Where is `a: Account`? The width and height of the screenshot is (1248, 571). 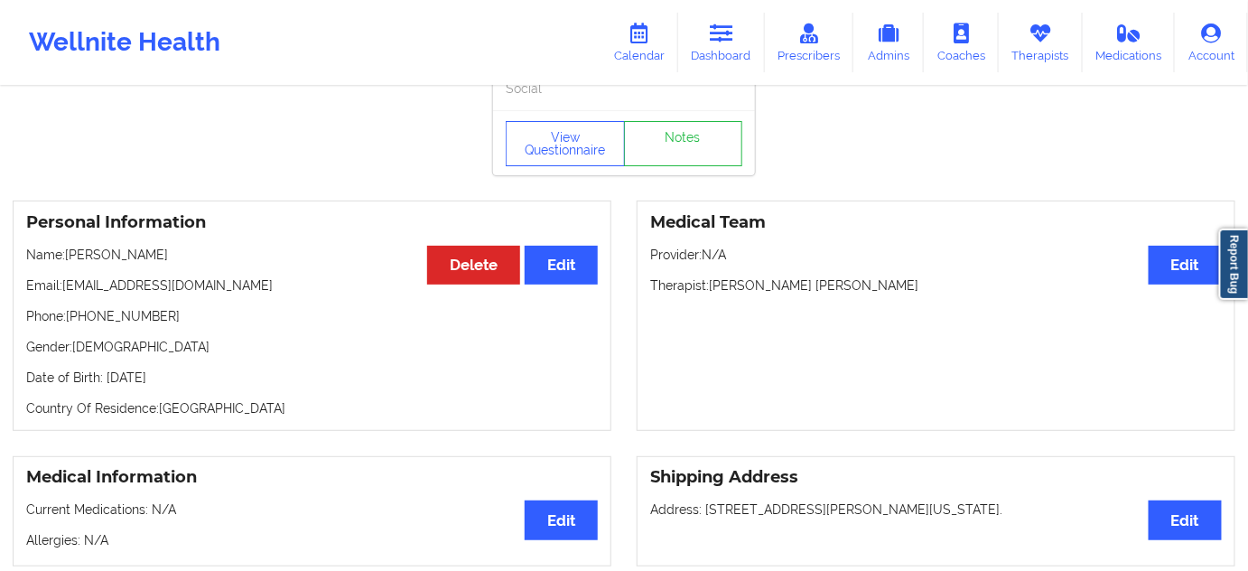
a: Account is located at coordinates (1211, 42).